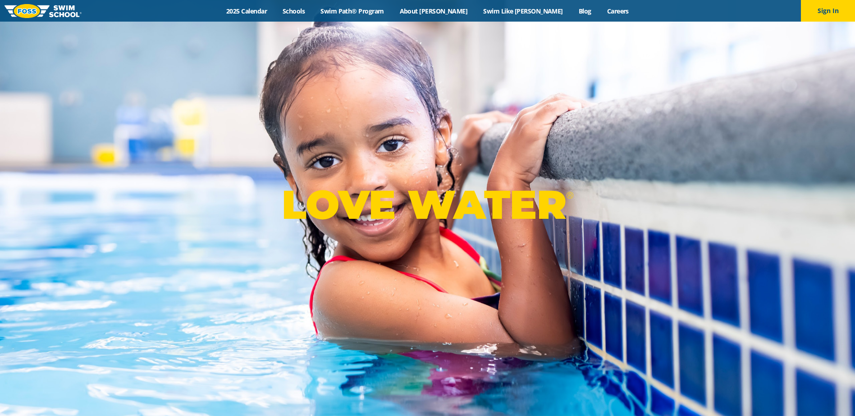 This screenshot has height=416, width=855. What do you see at coordinates (584, 11) in the screenshot?
I see `a: Blog` at bounding box center [584, 11].